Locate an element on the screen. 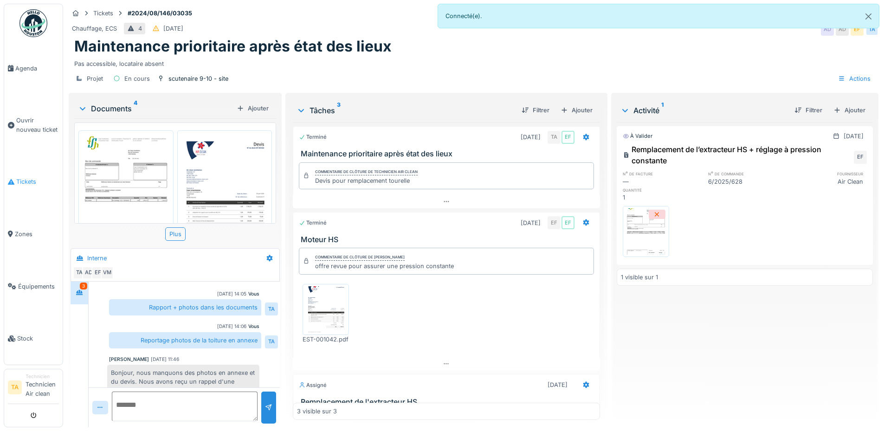 This screenshot has height=431, width=884. div: Tickets is located at coordinates (103, 13).